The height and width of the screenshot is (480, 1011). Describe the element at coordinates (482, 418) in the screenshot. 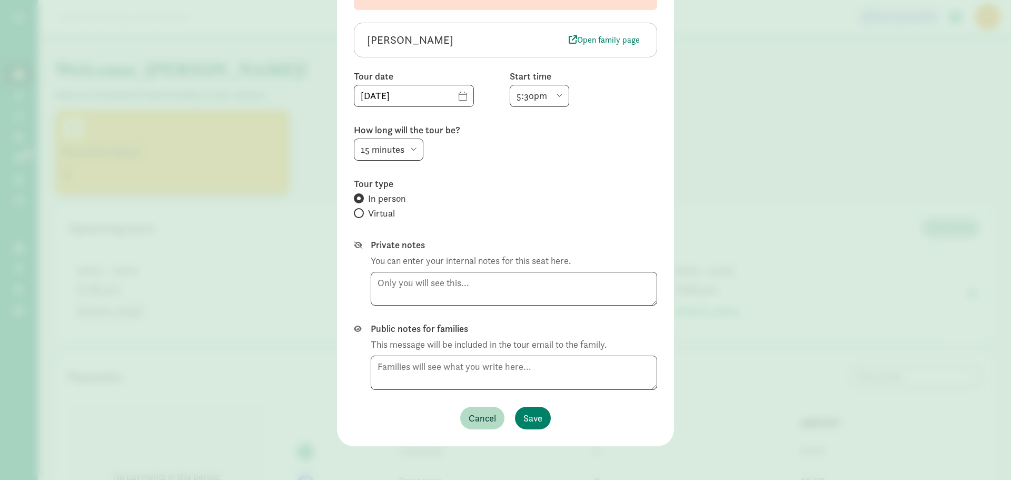

I see `button: Cancel` at that location.